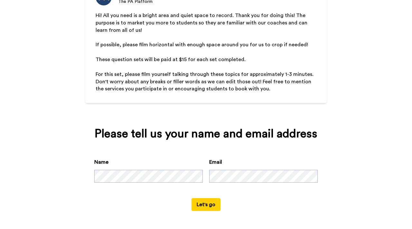  What do you see at coordinates (205, 82) in the screenshot?
I see `span: For this set, please film yourself talking through these topics for approximately 1-3 minutes. Do...` at bounding box center [205, 82].